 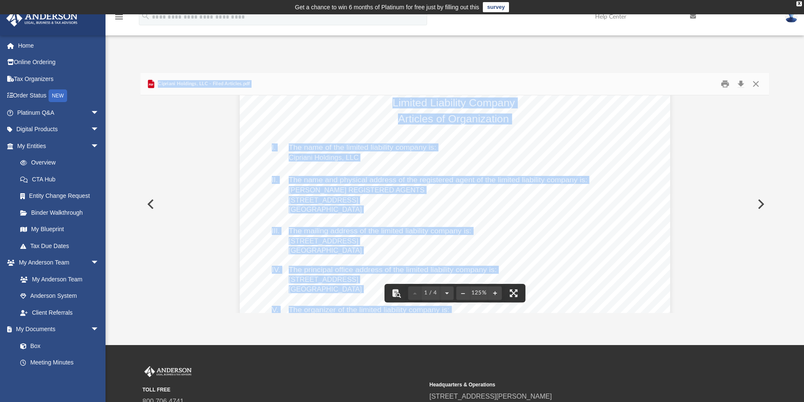 What do you see at coordinates (60, 296) in the screenshot?
I see `a: Anderson System` at bounding box center [60, 296].